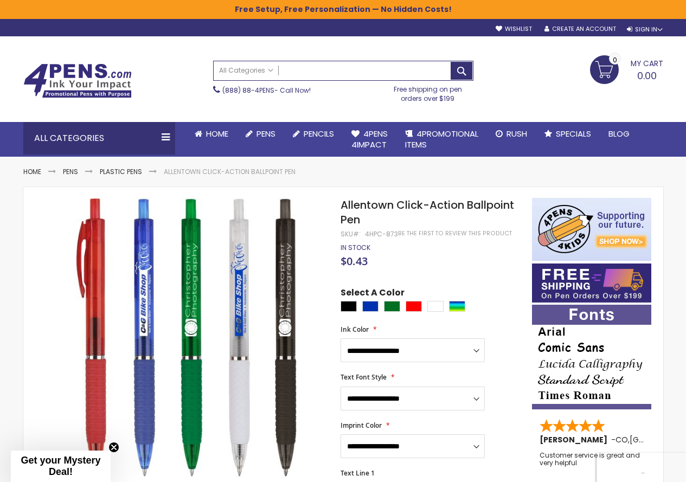 This screenshot has width=686, height=482. I want to click on strong: SKU, so click(350, 234).